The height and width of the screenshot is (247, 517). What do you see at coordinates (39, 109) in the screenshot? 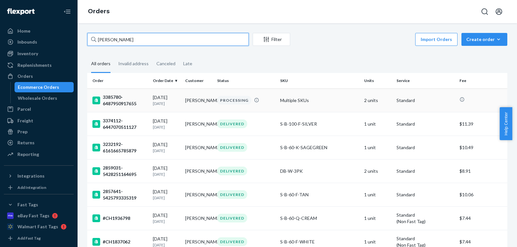
I see `a: Parcel` at bounding box center [39, 109].